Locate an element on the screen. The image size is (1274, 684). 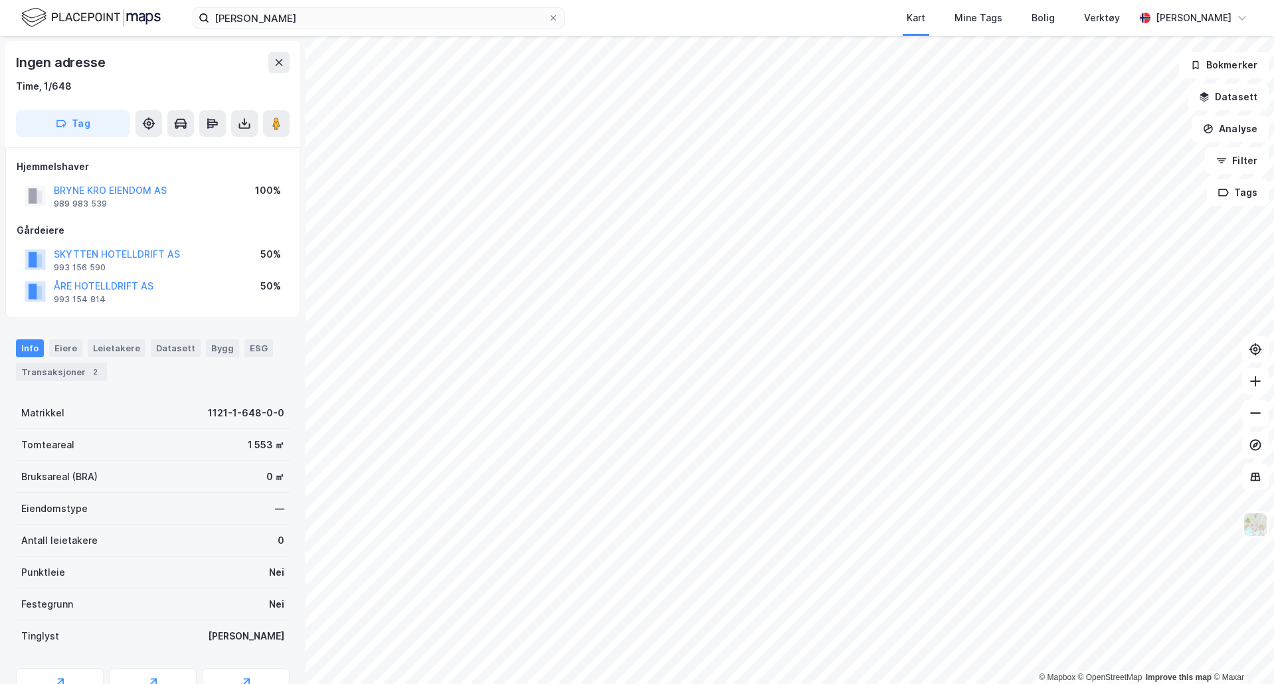
input: Søk på adresse, matrikkel, gårdeiere, leietakere eller personer is located at coordinates (378, 18).